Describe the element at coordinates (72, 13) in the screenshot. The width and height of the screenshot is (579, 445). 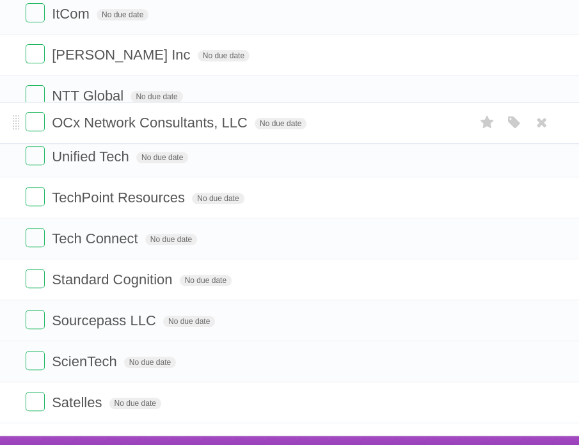
I see `span: ItCom` at that location.